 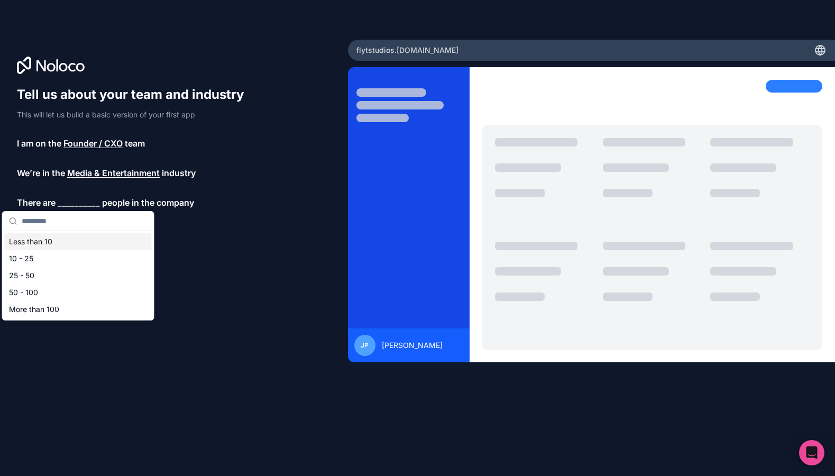 I want to click on div: Open Intercom Messenger, so click(x=812, y=453).